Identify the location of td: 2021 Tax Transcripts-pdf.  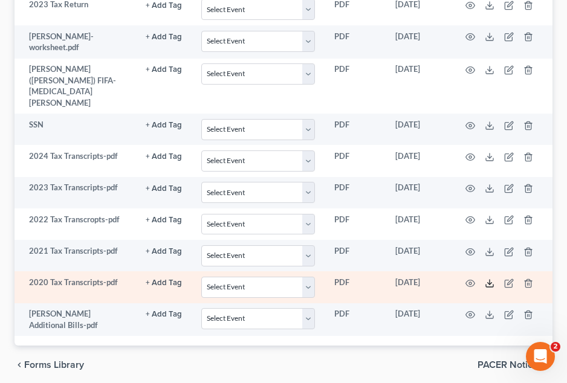
(75, 255).